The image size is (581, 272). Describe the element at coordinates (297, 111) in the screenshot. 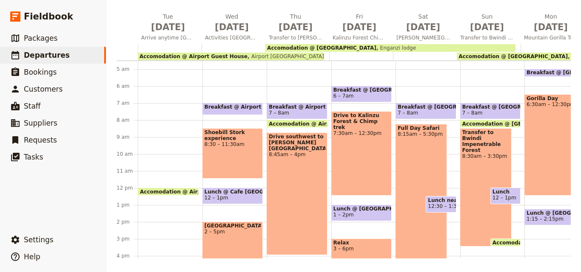

I see `div: Breakfast @ Airport Guest House7 – 8am` at that location.